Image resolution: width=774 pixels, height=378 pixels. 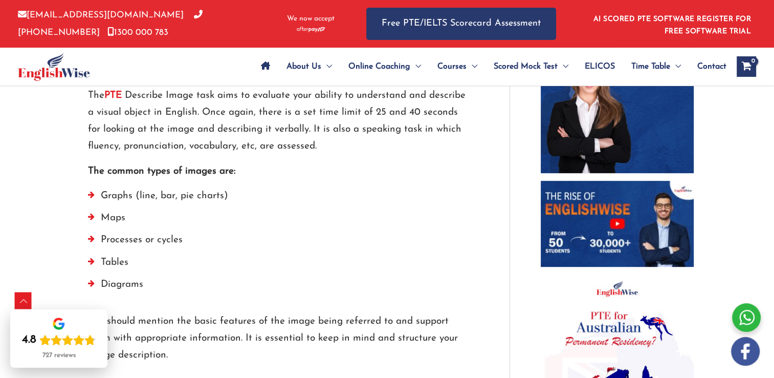 What do you see at coordinates (379, 67) in the screenshot?
I see `span: Online Coaching` at bounding box center [379, 67].